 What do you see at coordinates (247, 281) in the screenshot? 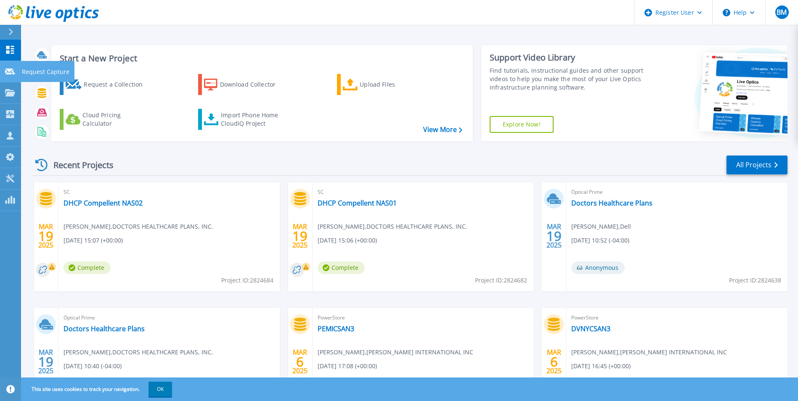
I see `span: Project ID: 2824684` at bounding box center [247, 281].